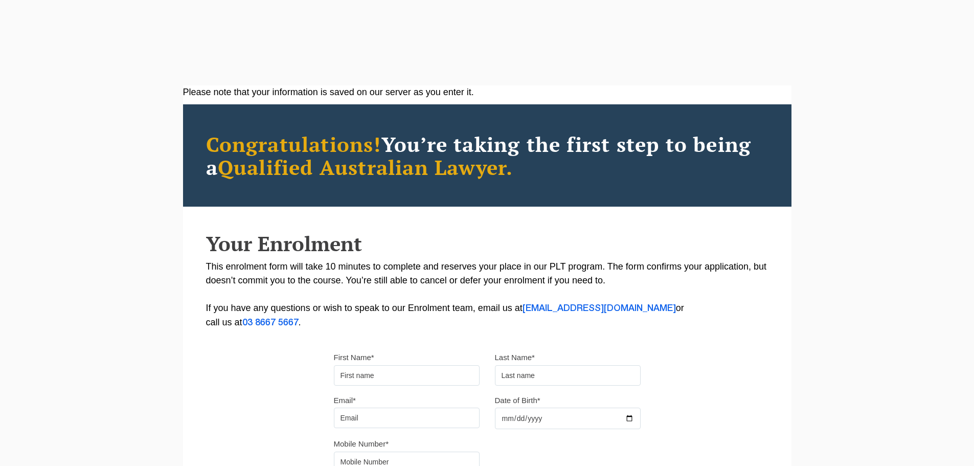  What do you see at coordinates (293, 144) in the screenshot?
I see `span: Congratulations!` at bounding box center [293, 144].